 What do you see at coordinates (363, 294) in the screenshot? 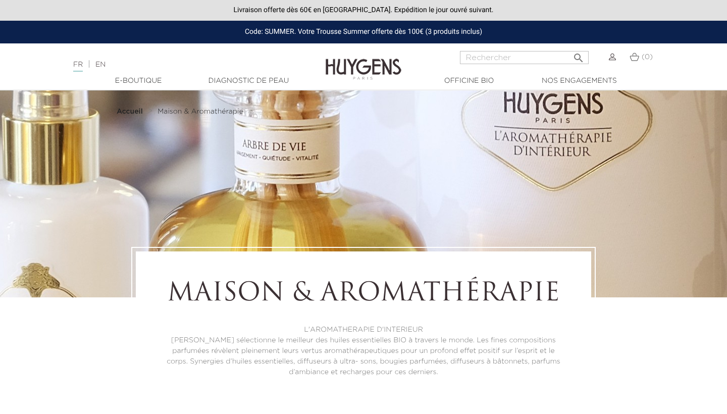
I see `h1: Maison & Aromathérapie` at bounding box center [363, 294].